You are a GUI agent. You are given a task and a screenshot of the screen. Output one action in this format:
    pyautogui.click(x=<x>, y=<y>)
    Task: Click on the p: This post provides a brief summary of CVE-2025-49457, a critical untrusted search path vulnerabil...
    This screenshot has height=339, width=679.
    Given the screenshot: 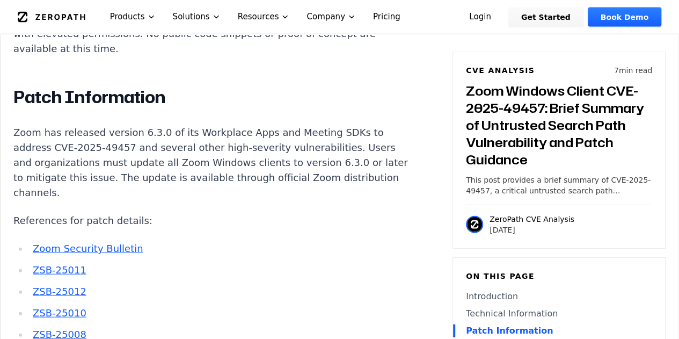 What is the action you would take?
    pyautogui.click(x=559, y=185)
    